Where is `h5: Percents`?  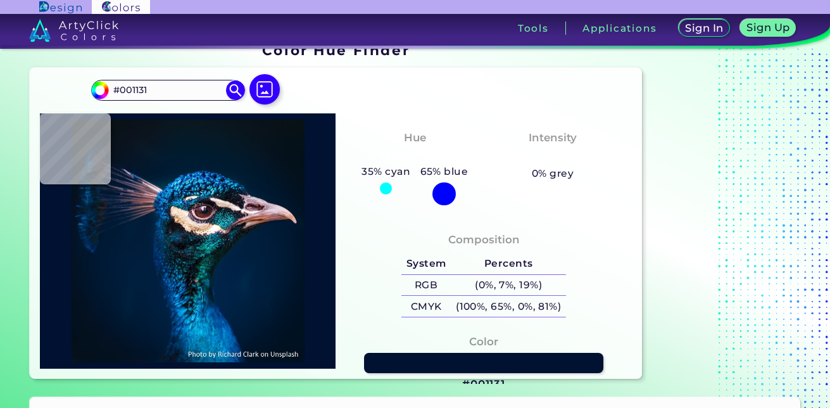
h5: Percents is located at coordinates (508, 263).